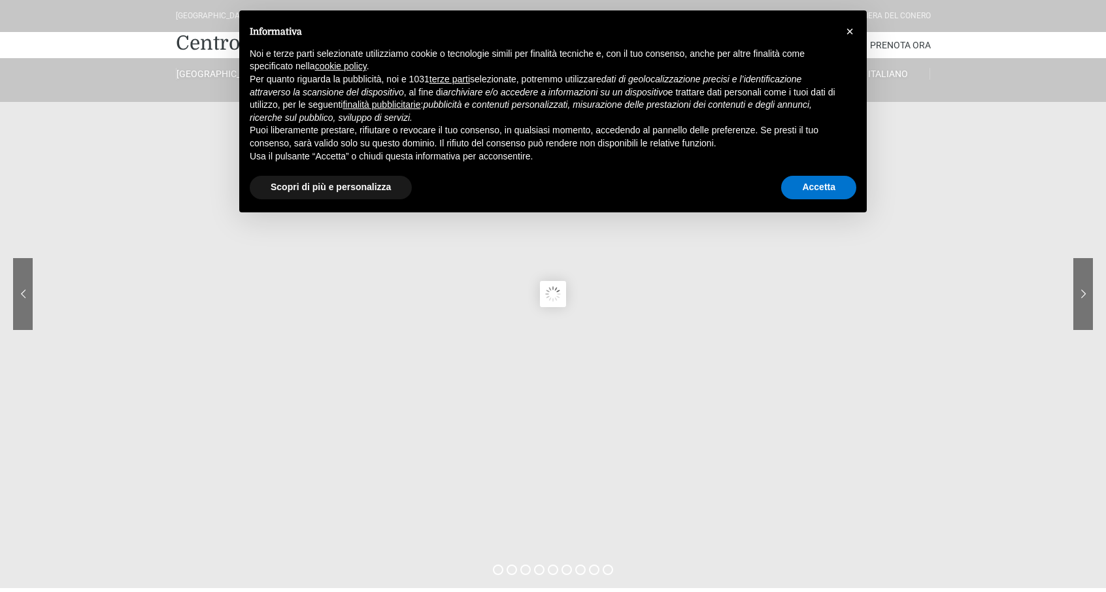 This screenshot has height=592, width=1106. I want to click on a: Prenota Ora, so click(900, 45).